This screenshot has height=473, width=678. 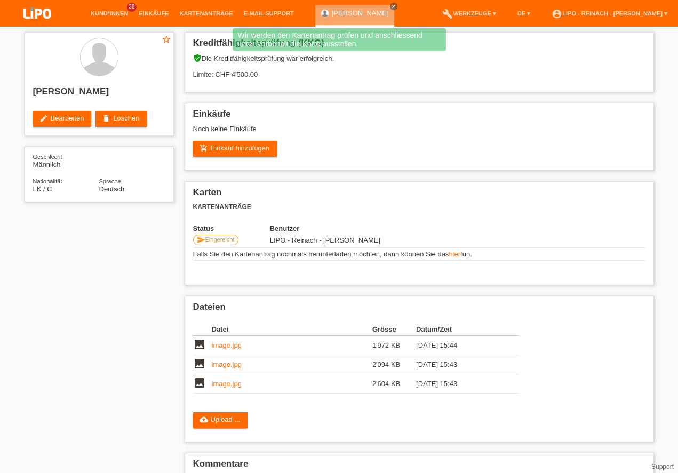 What do you see at coordinates (235, 149) in the screenshot?
I see `a: add_shopping_cartEinkauf hinzufügen` at bounding box center [235, 149].